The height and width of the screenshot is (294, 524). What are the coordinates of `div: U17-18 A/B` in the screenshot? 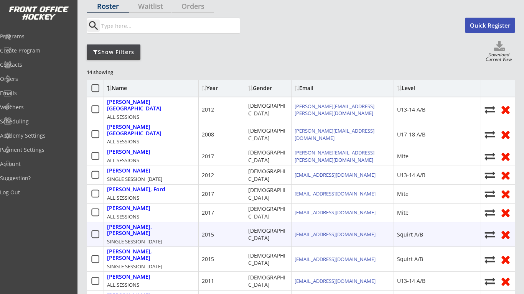 It's located at (411, 135).